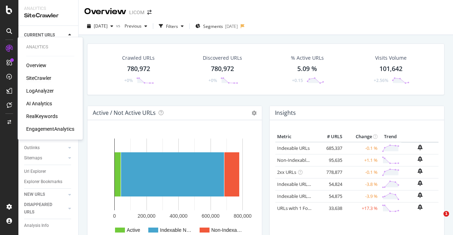  What do you see at coordinates (362, 196) in the screenshot?
I see `td: -3.9 %` at bounding box center [362, 196].